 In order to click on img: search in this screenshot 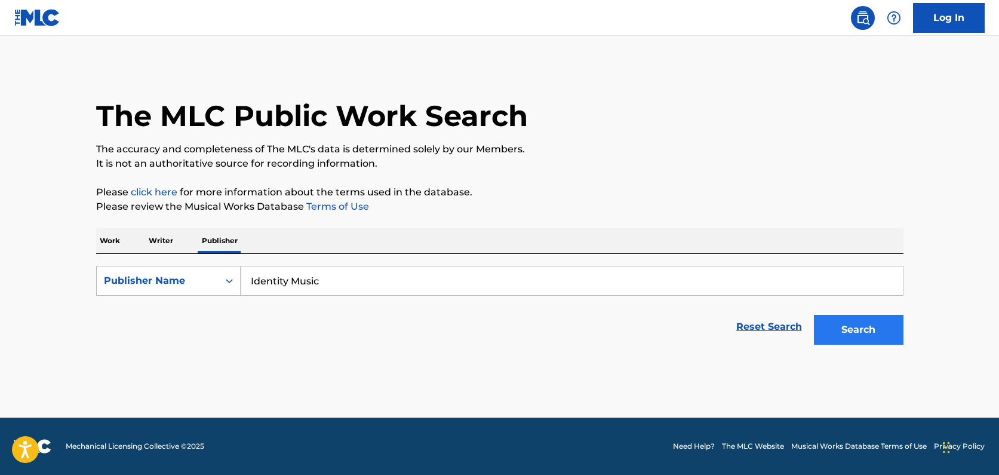, I will do `click(863, 18)`.